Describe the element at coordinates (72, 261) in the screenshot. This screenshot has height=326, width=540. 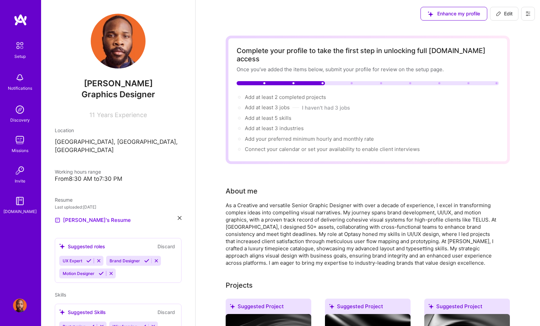
I see `span: UX Expert` at that location.